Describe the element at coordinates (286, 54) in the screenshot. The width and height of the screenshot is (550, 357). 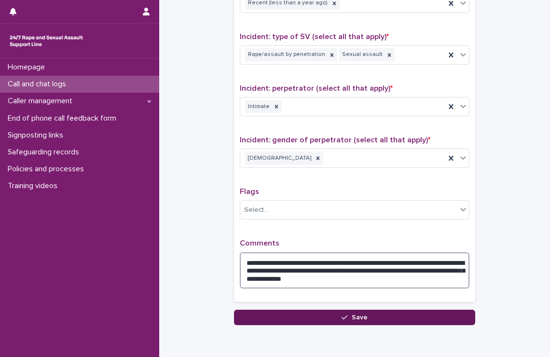
I see `div: Rape/assault by penetration` at that location.